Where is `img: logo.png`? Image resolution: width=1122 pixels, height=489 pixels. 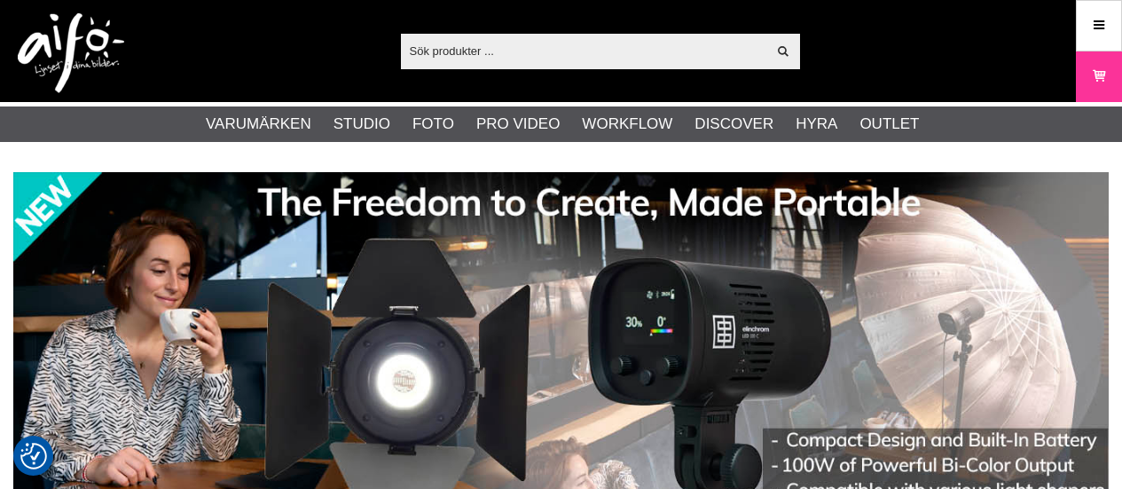
img: logo.png is located at coordinates (71, 53).